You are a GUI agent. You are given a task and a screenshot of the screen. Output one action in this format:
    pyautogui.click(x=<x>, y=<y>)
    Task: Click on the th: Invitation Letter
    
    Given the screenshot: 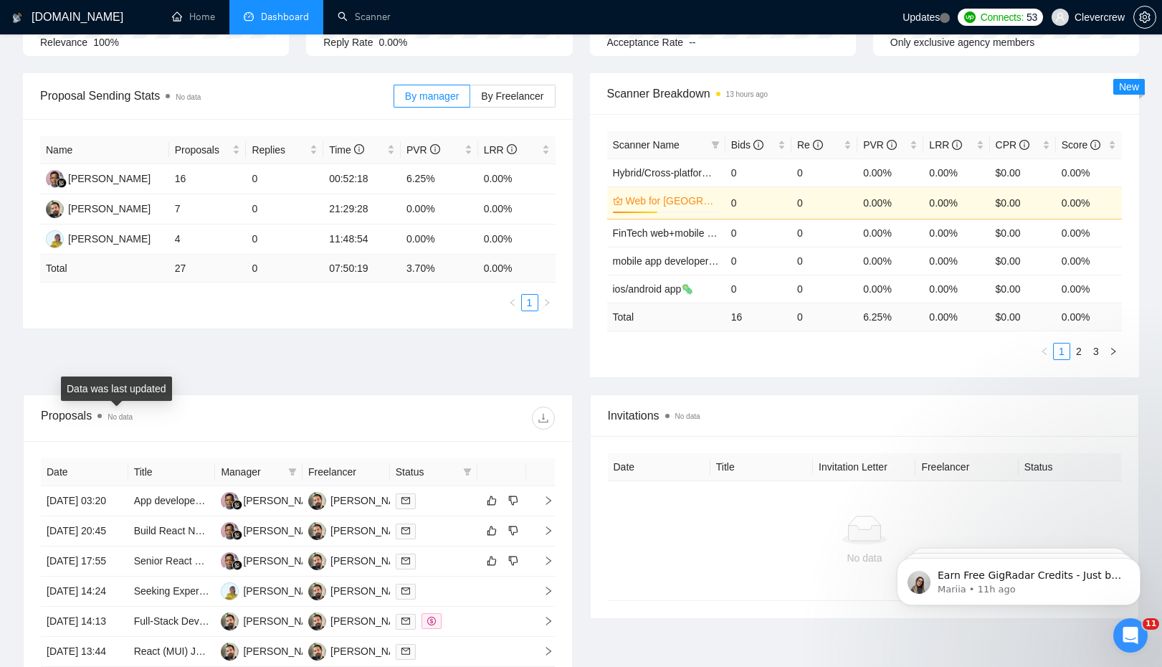 What is the action you would take?
    pyautogui.click(x=864, y=467)
    